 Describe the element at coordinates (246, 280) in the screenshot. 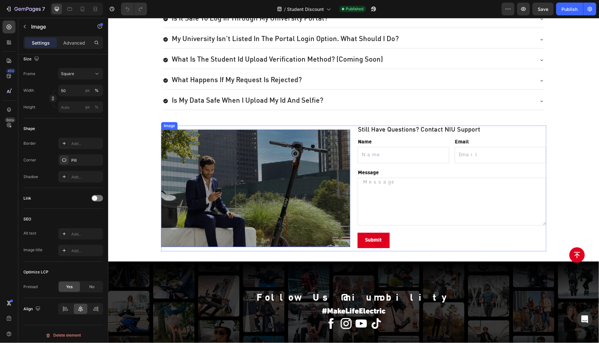

I see `h2: Follow Us @niumobility` at that location.